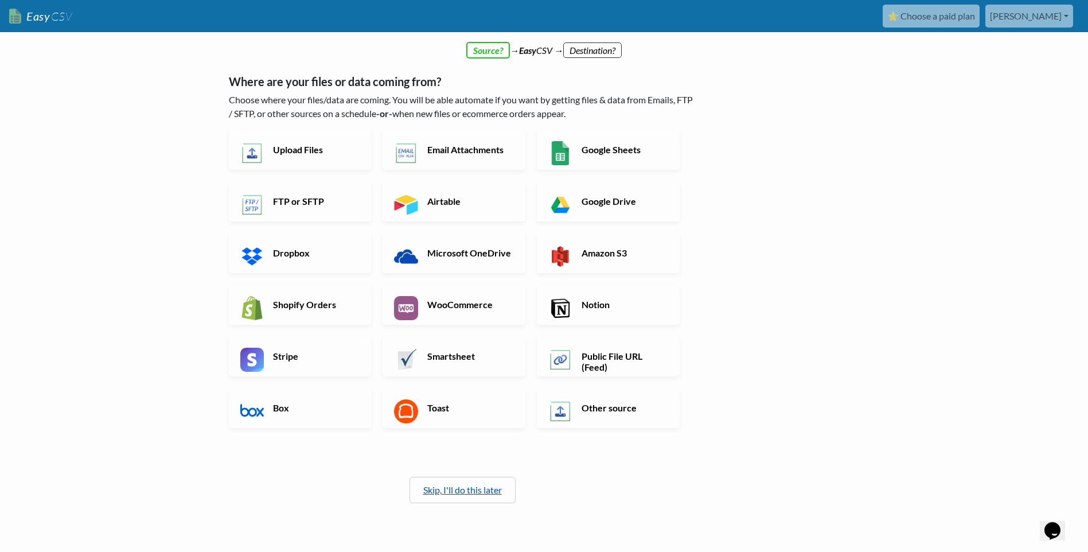  I want to click on a: Toast, so click(454, 408).